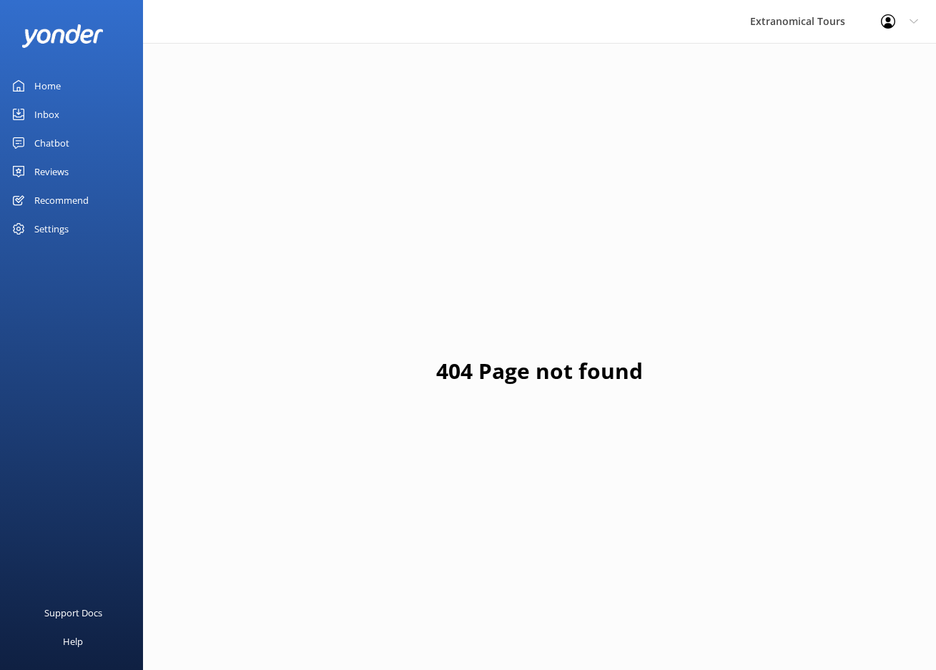  What do you see at coordinates (52, 229) in the screenshot?
I see `div: Settings` at bounding box center [52, 229].